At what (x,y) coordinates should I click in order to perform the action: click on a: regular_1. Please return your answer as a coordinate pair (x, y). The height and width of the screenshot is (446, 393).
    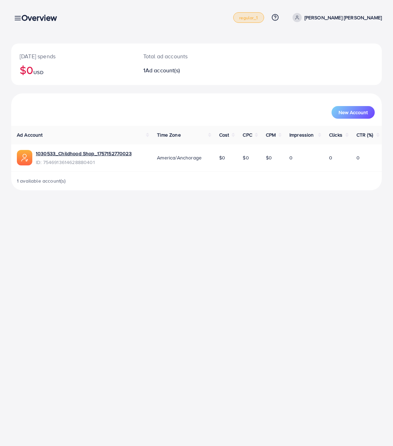
    Looking at the image, I should click on (248, 18).